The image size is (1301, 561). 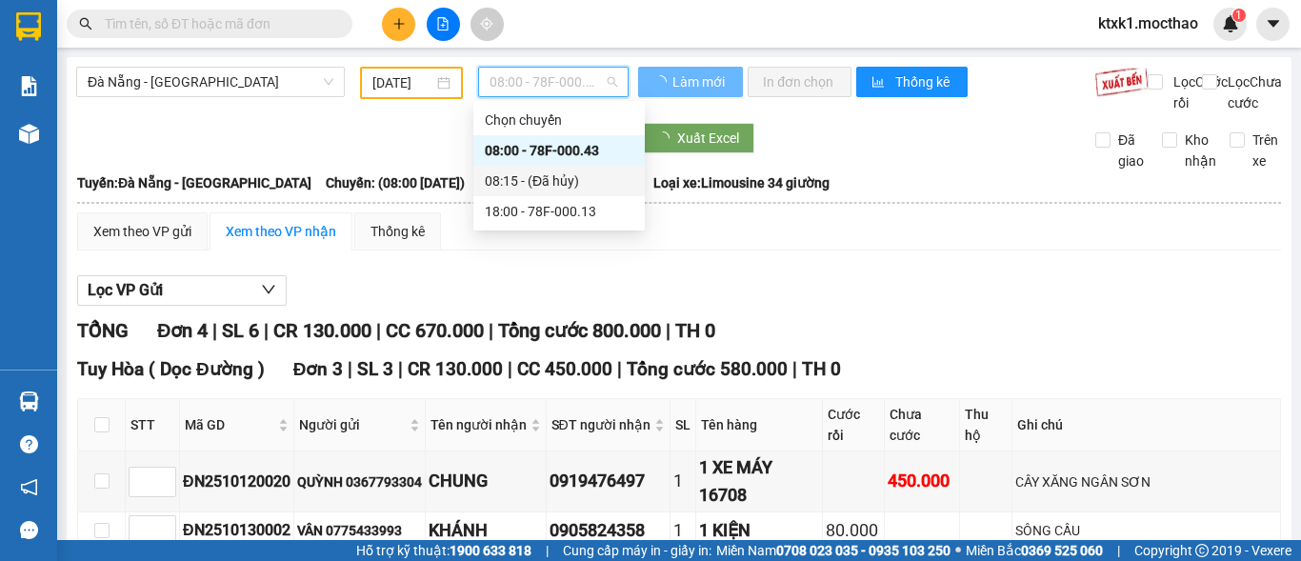 What do you see at coordinates (403, 83) in the screenshot?
I see `input: 13/10/2025` at bounding box center [403, 83].